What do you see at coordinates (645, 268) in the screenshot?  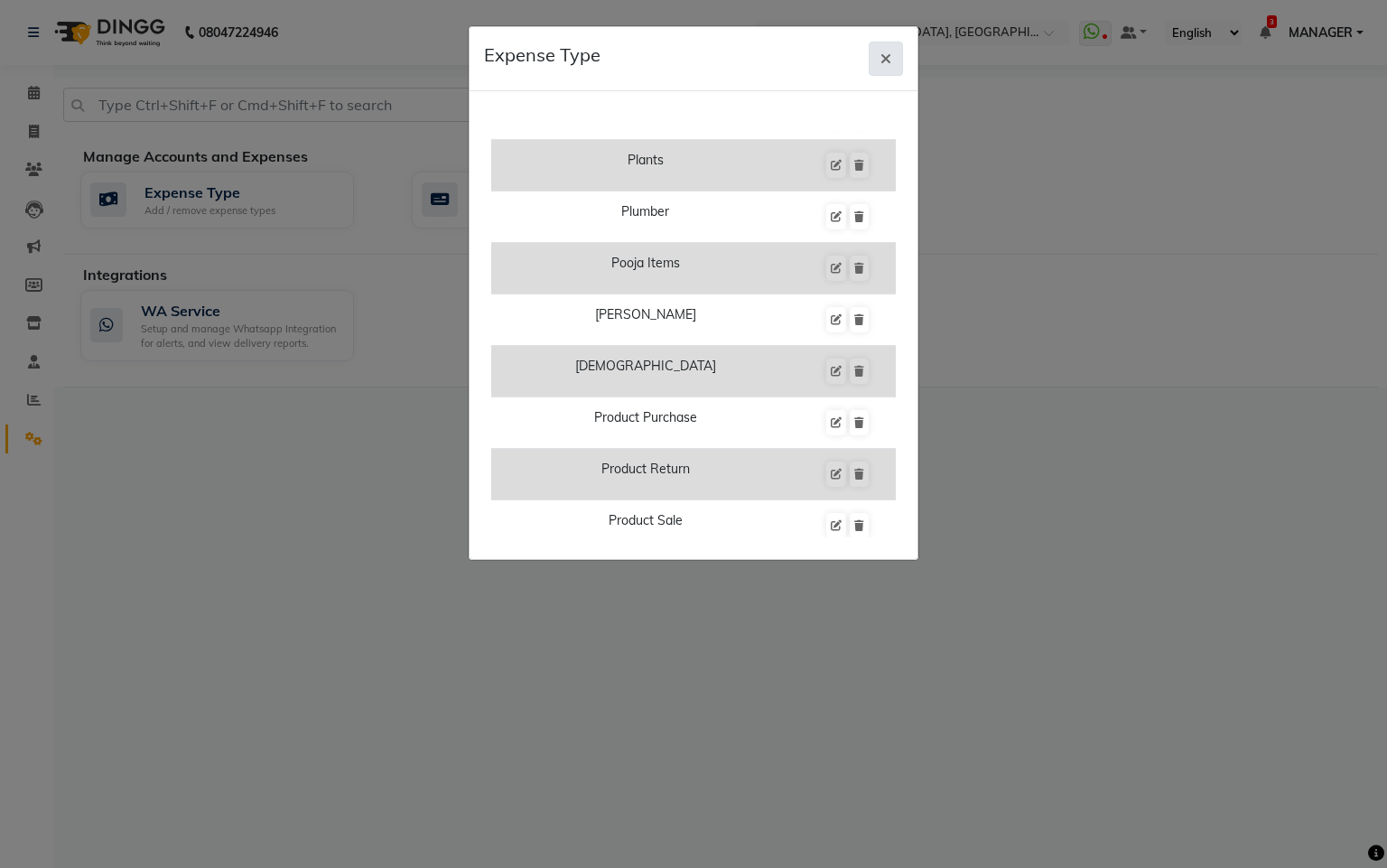 I see `td: Pooja Items` at bounding box center [645, 268].